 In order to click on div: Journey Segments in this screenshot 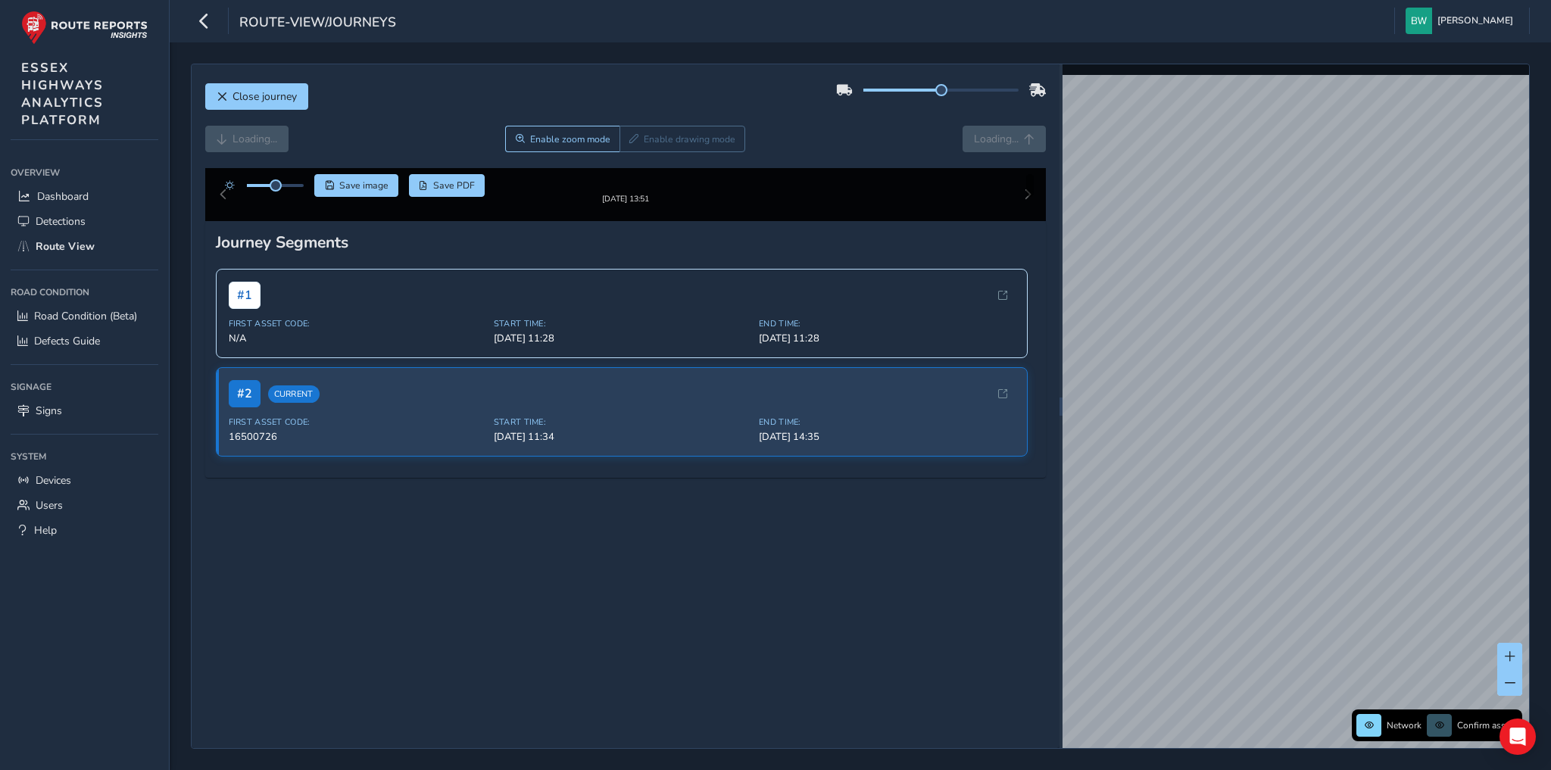, I will do `click(626, 255)`.